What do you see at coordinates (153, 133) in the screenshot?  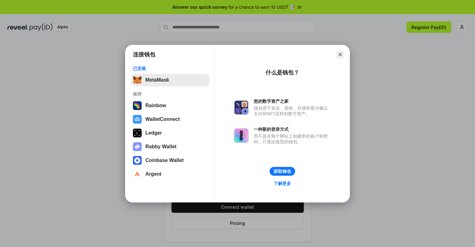 I see `div: Ledger` at bounding box center [153, 133].